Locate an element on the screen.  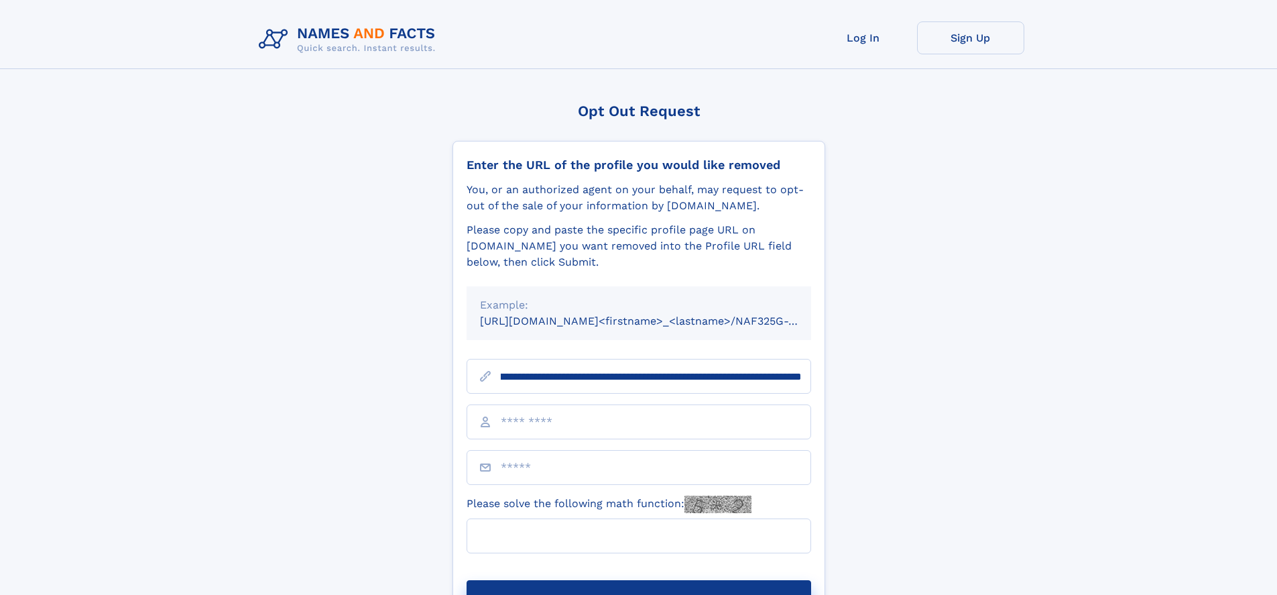
label: Please solve the following math function: is located at coordinates (609, 504).